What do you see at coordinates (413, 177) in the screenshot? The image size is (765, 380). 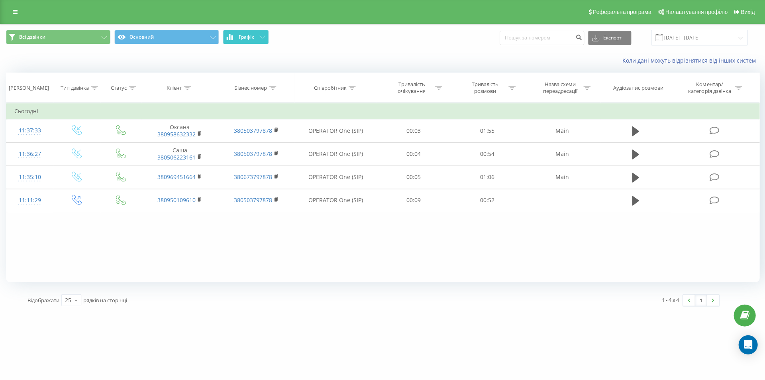 I see `td: 00:05` at bounding box center [413, 177].